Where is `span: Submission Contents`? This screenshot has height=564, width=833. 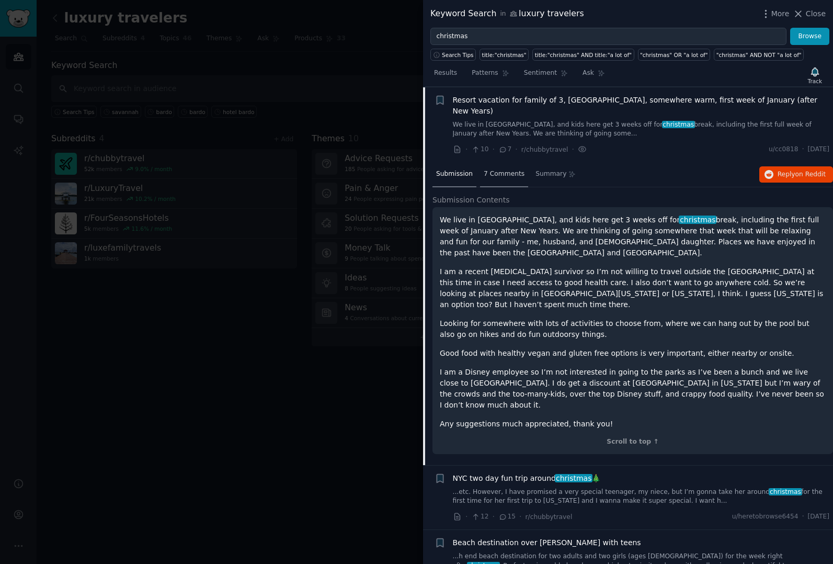 span: Submission Contents is located at coordinates (471, 200).